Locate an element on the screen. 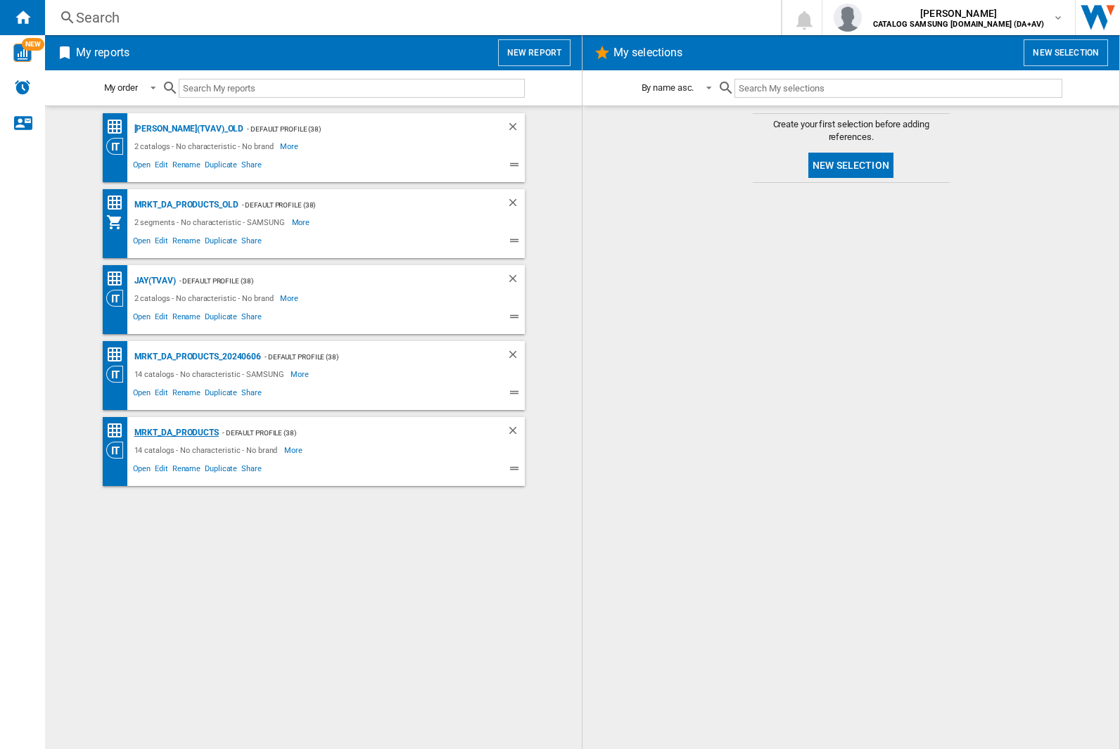  div: 14 catalogs - No characteristic - SAMSUNG is located at coordinates (211, 374).